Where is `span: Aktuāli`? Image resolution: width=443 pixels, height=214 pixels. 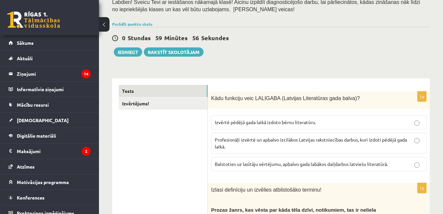 span: Aktuāli is located at coordinates (25, 58).